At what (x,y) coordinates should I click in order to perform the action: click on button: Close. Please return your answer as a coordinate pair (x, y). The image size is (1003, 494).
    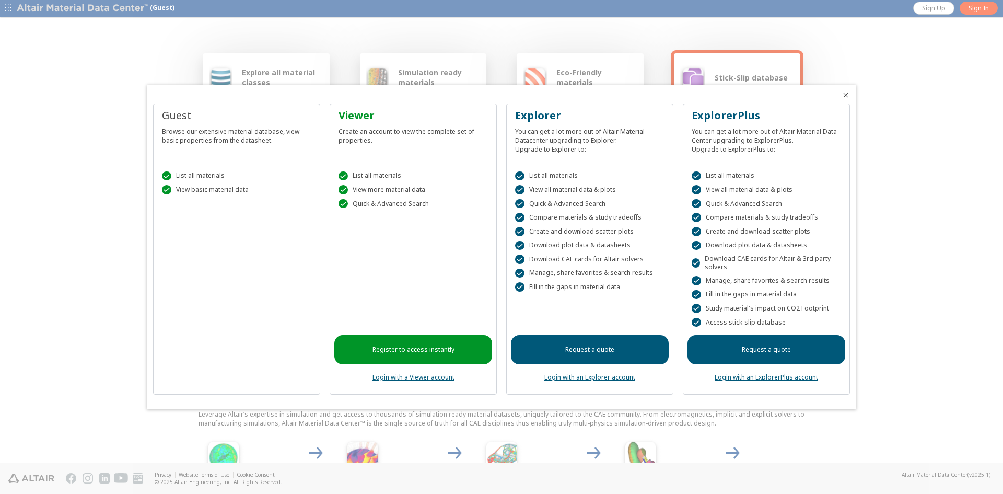
    Looking at the image, I should click on (846, 95).